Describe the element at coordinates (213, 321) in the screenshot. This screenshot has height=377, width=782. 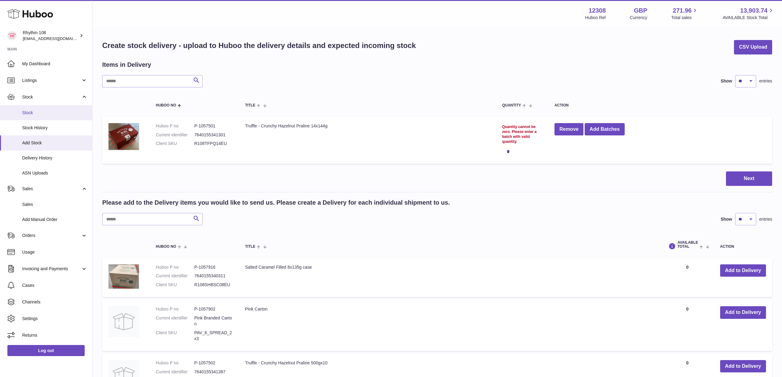
I see `dd: Pink Branded Carton` at that location.